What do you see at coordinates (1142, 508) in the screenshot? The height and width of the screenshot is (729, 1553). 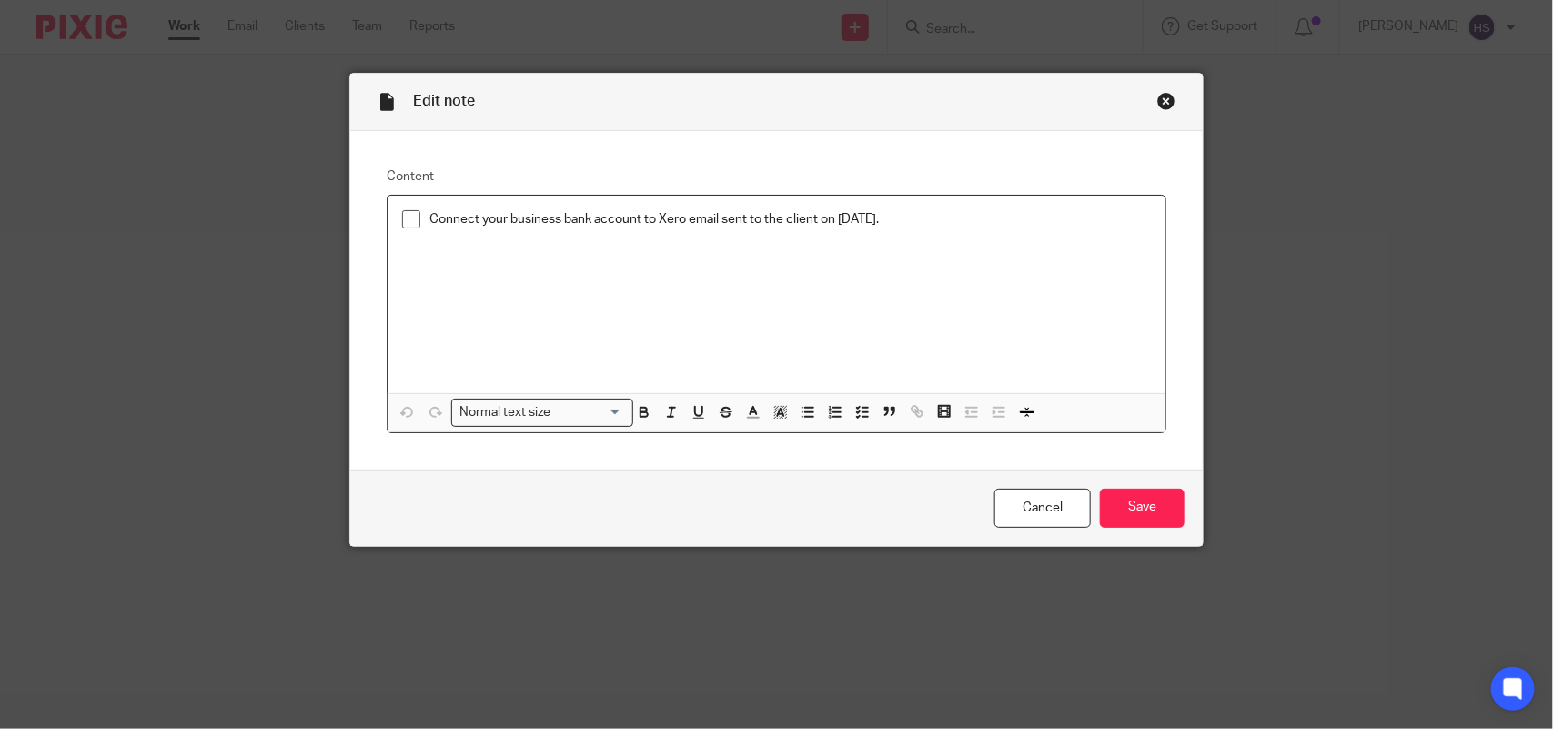 I see `input: Save` at bounding box center [1142, 508].